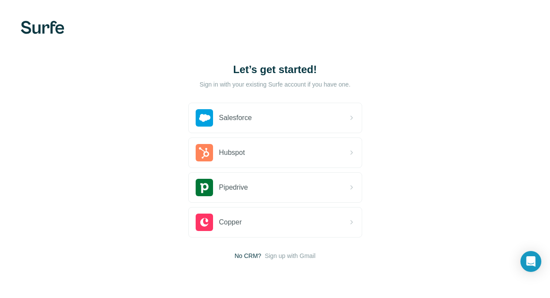  What do you see at coordinates (275, 70) in the screenshot?
I see `h1: Let’s get started!` at bounding box center [275, 70].